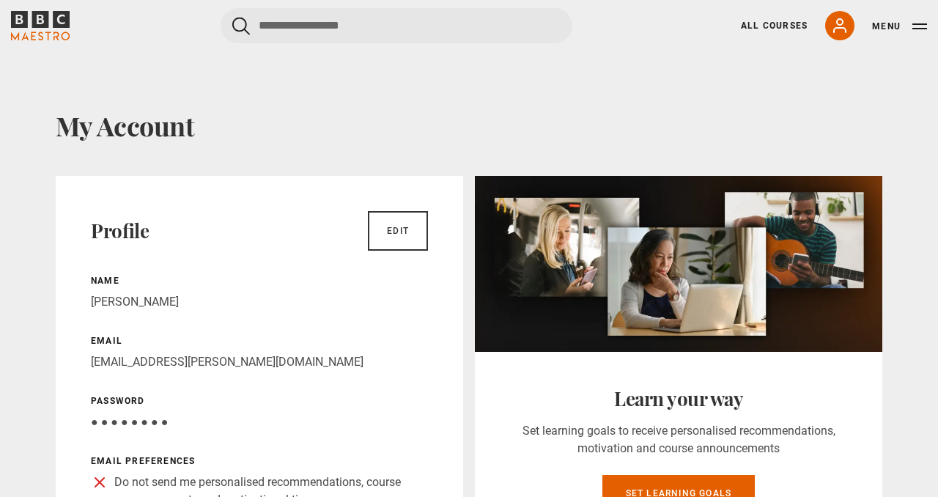 The width and height of the screenshot is (938, 497). Describe the element at coordinates (679, 440) in the screenshot. I see `p: Set learning goals to receive personalised recommendations, motivation and course announcements` at that location.